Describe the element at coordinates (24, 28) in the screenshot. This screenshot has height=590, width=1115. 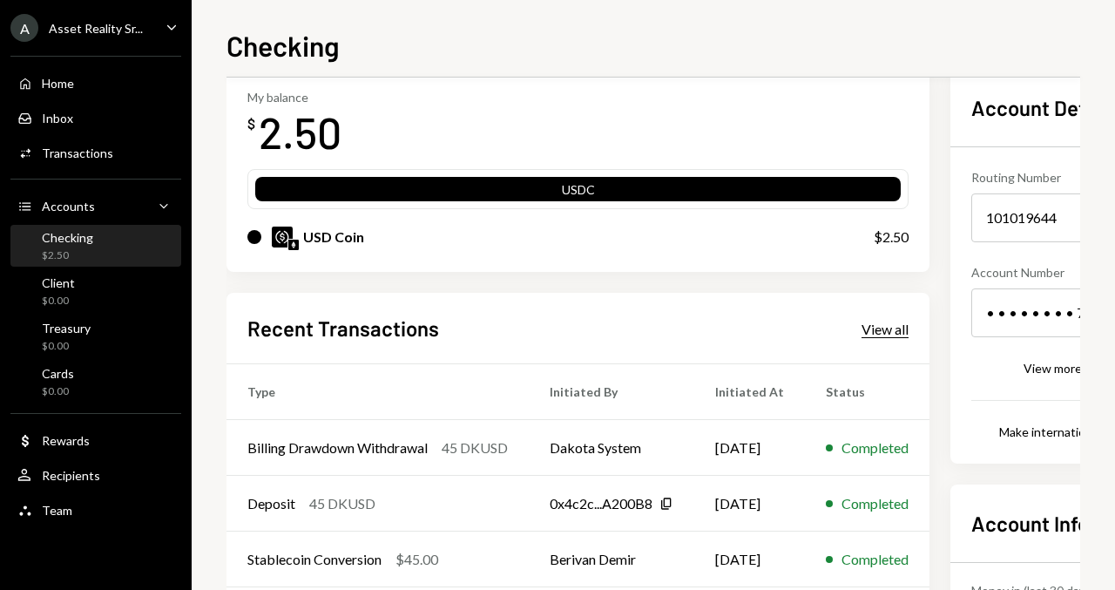
I see `div: A` at that location.